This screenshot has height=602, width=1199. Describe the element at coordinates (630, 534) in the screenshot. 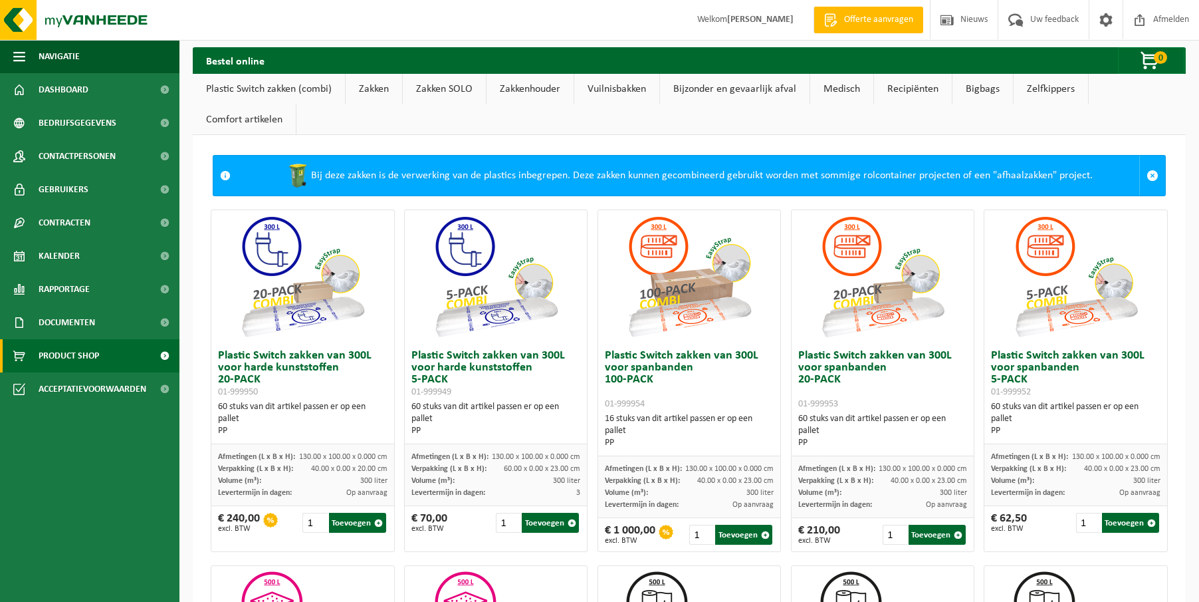

I see `div: € 1 000,00` at that location.